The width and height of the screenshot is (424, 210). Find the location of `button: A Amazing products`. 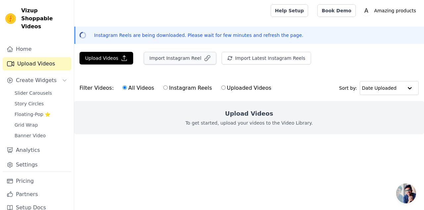

button: A Amazing products is located at coordinates (390, 11).